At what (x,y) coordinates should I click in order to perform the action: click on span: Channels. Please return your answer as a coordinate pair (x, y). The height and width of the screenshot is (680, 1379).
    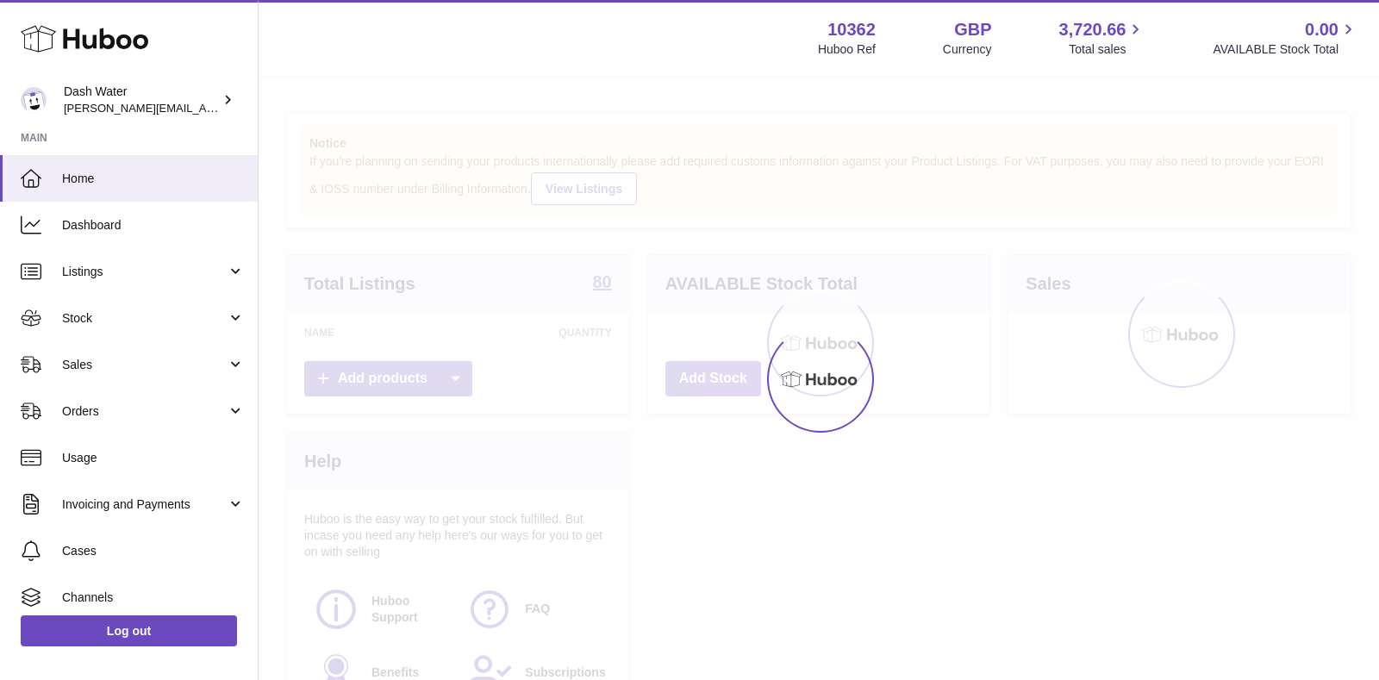
    Looking at the image, I should click on (153, 597).